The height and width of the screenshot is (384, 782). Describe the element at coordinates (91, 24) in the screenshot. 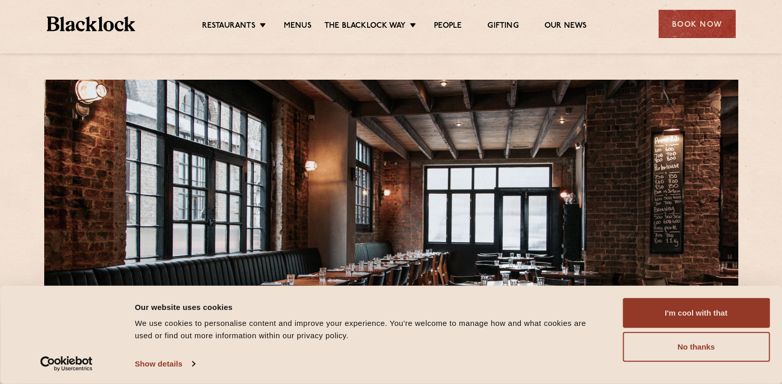

I see `img: BL_Textured_Logo-footer-cropped.svg` at that location.